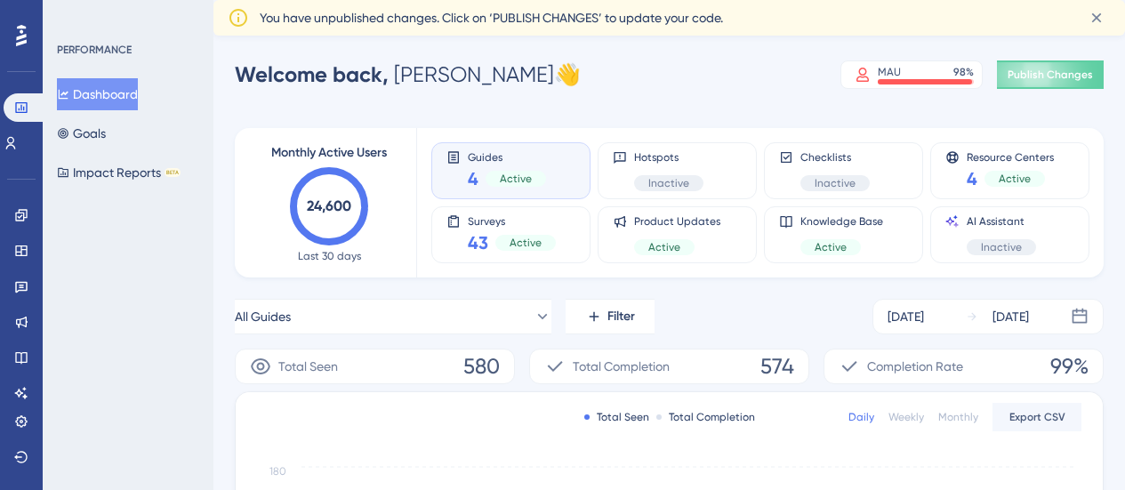  Describe the element at coordinates (1037, 417) in the screenshot. I see `button: Export CSV` at that location.